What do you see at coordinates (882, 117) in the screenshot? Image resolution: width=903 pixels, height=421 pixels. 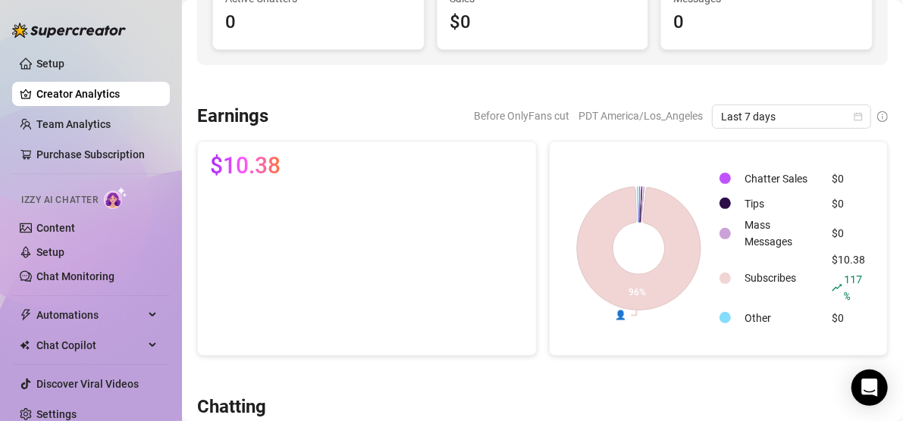 I see `span: info-circle` at bounding box center [882, 117].